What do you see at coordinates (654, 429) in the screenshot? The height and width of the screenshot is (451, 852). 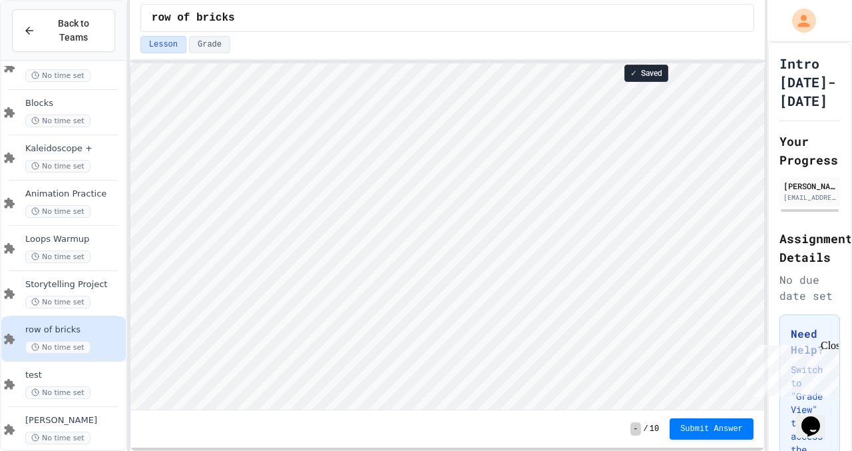 I see `span: 10` at bounding box center [654, 429].